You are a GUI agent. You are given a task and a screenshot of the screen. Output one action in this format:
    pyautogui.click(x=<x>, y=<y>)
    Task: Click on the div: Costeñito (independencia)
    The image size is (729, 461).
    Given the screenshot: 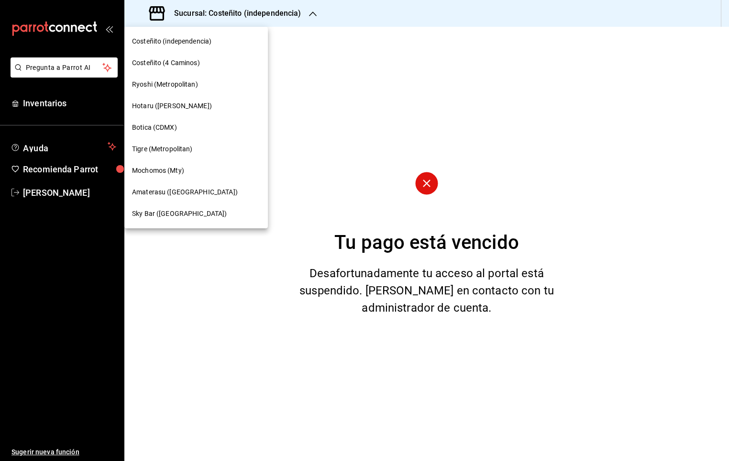 What is the action you would take?
    pyautogui.click(x=196, y=41)
    